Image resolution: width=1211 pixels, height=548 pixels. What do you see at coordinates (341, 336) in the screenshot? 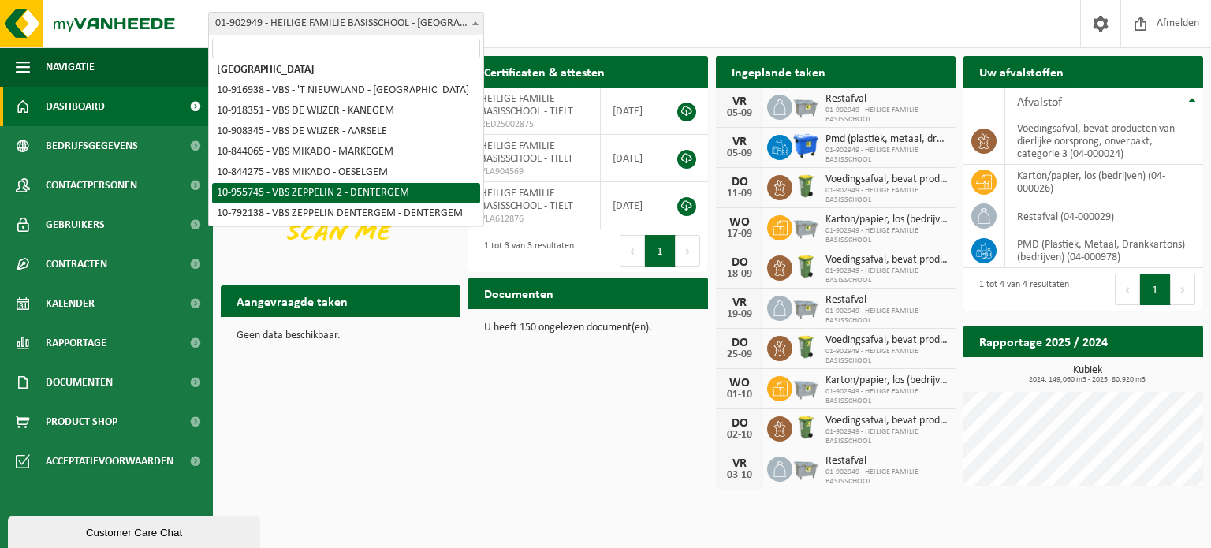
I see `p: Geen data beschikbaar.` at bounding box center [341, 336].